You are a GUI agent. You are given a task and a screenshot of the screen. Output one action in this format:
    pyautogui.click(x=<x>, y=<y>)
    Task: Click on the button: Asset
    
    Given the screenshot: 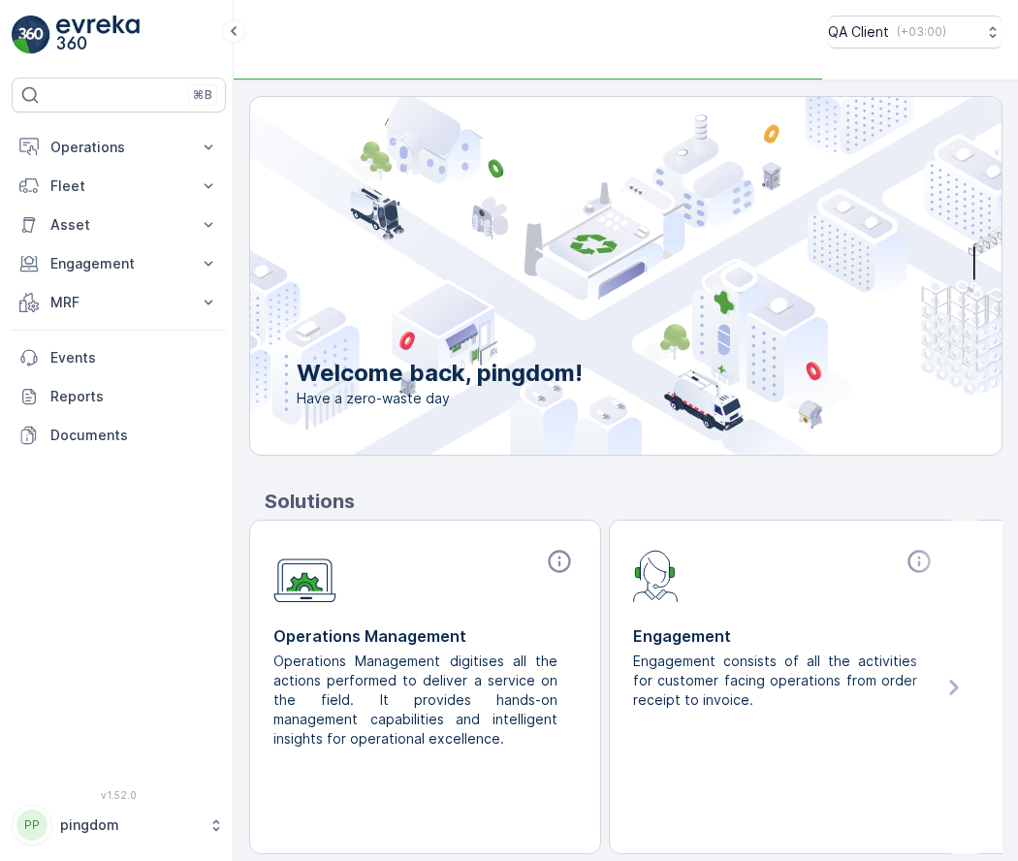 What is the action you would take?
    pyautogui.click(x=118, y=225)
    